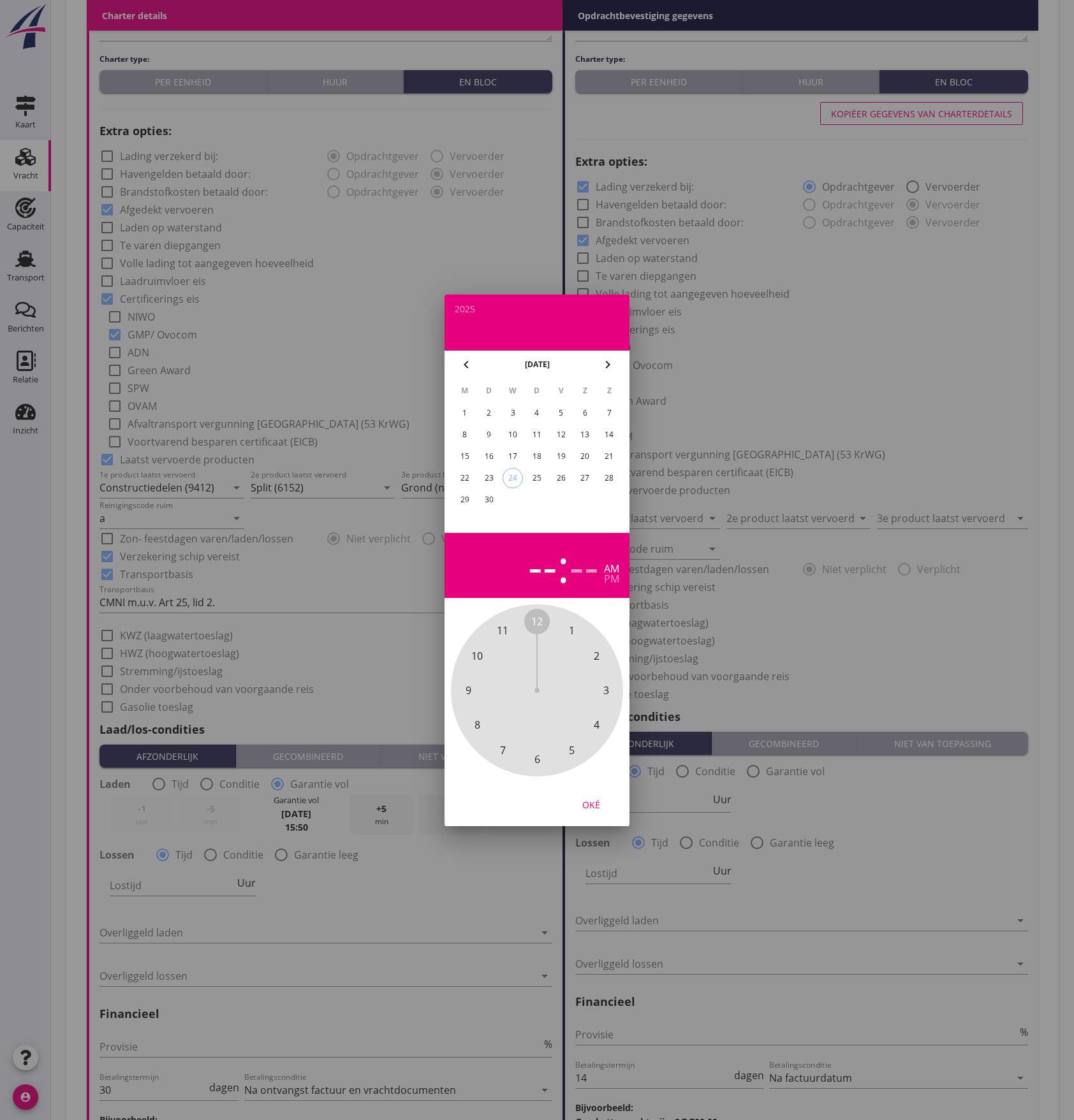 This screenshot has width=1074, height=1120. What do you see at coordinates (561, 391) in the screenshot?
I see `th: V` at bounding box center [561, 391].